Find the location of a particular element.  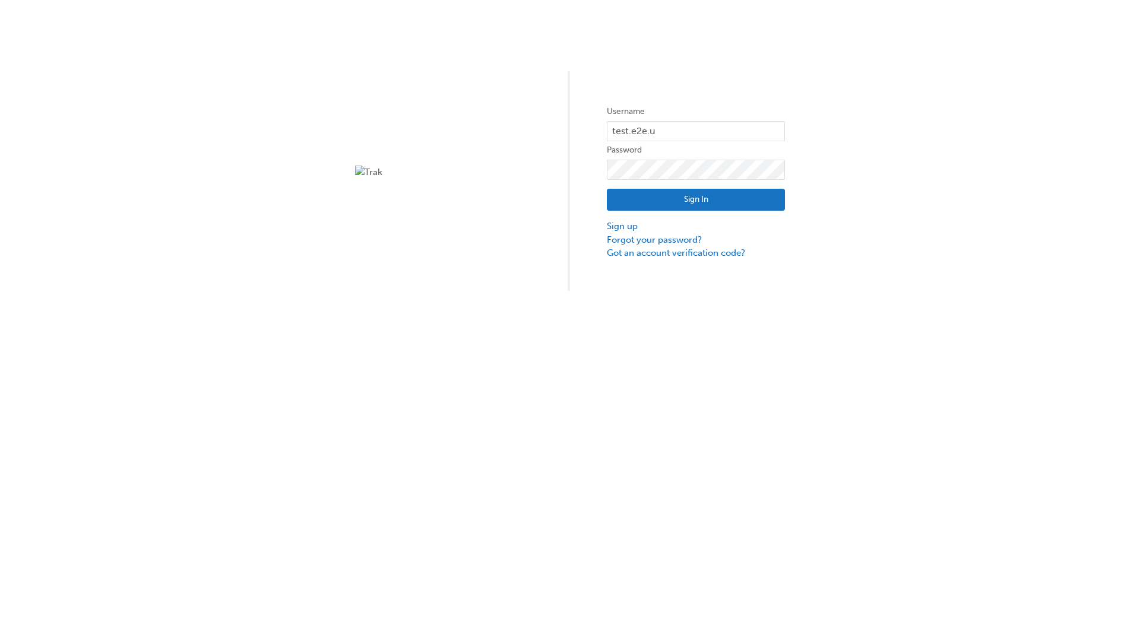

button: Sign In is located at coordinates (696, 200).